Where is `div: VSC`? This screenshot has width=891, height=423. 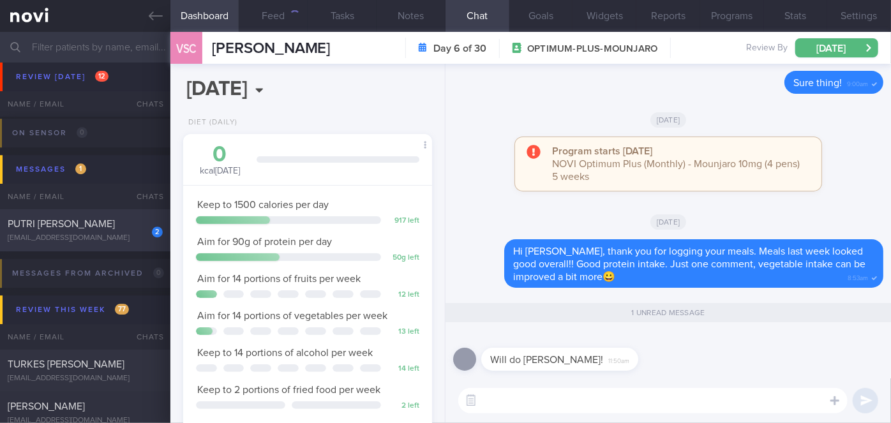
div: VSC is located at coordinates (186, 49).